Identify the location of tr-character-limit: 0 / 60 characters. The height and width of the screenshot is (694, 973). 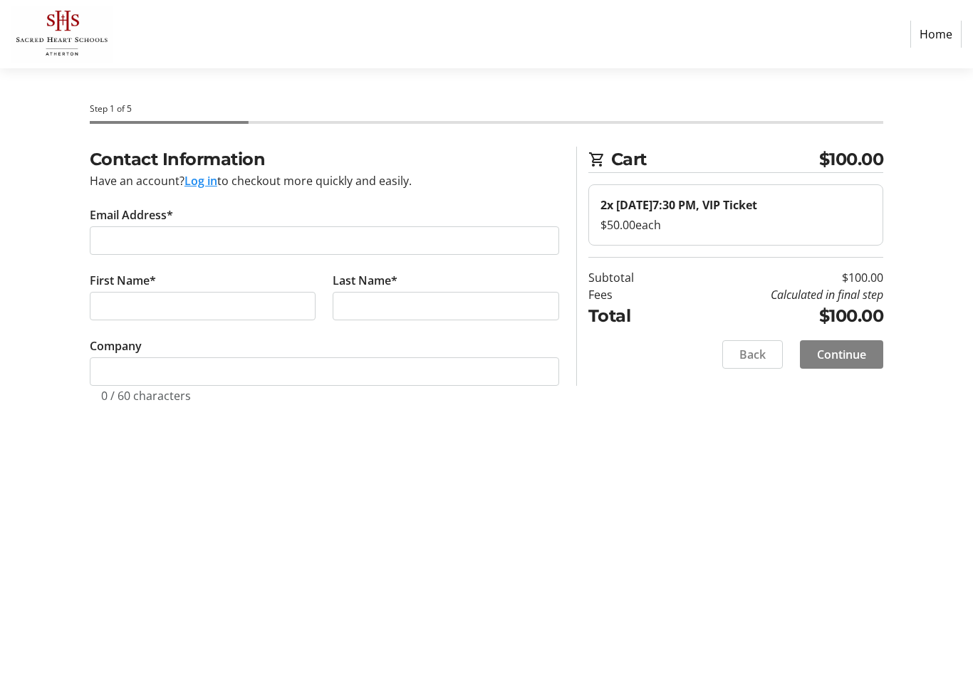
(146, 396).